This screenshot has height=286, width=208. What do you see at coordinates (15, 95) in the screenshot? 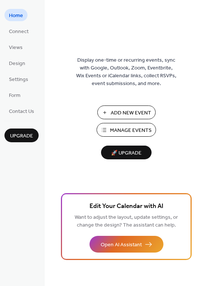
I see `a: Form` at bounding box center [15, 95].